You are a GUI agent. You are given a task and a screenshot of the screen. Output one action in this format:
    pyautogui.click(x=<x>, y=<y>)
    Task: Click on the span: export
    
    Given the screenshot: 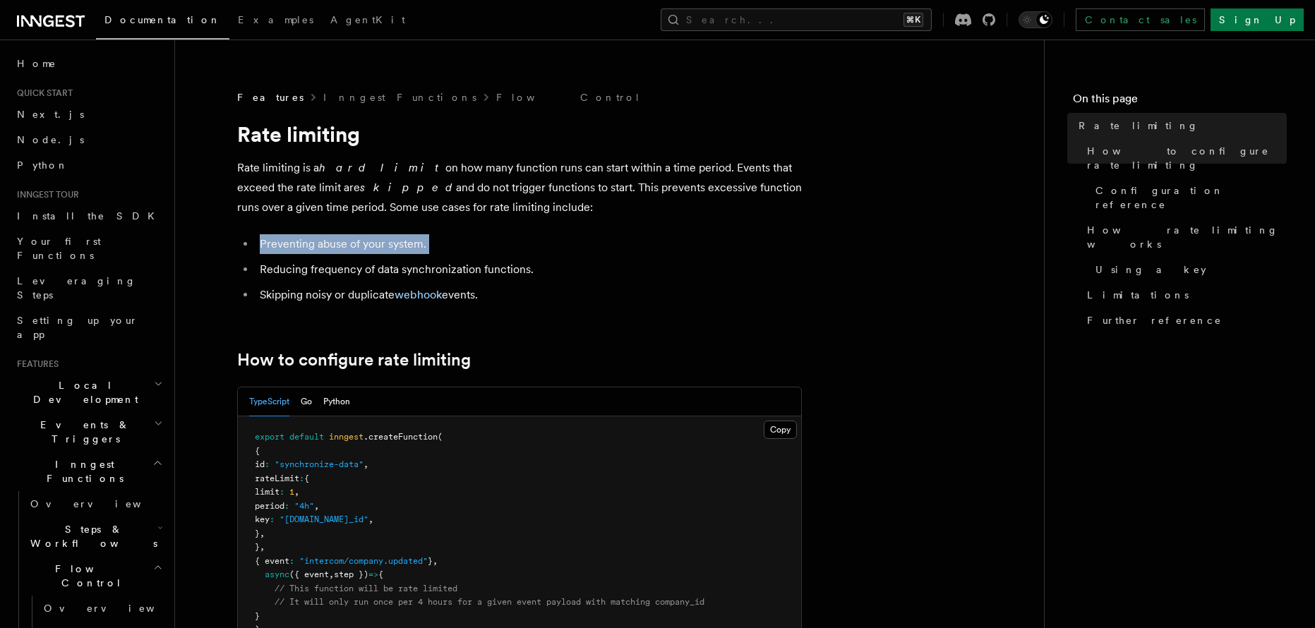 What is the action you would take?
    pyautogui.click(x=270, y=437)
    